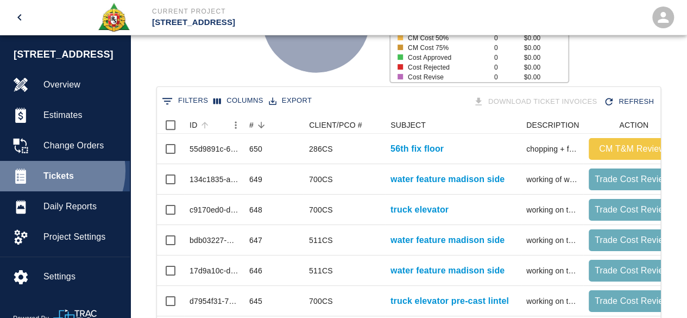  Describe the element at coordinates (447, 48) in the screenshot. I see `p: CM Cost 75%` at that location.